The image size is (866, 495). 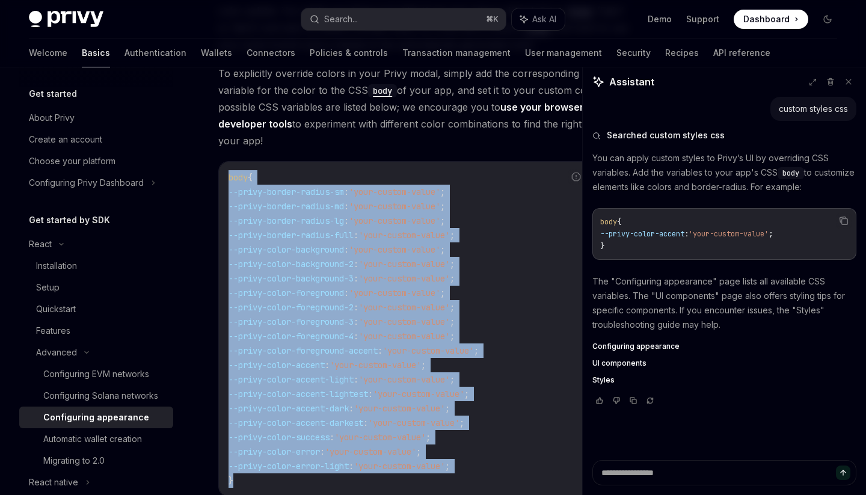 What do you see at coordinates (96, 118) in the screenshot?
I see `a: About Privy` at bounding box center [96, 118].